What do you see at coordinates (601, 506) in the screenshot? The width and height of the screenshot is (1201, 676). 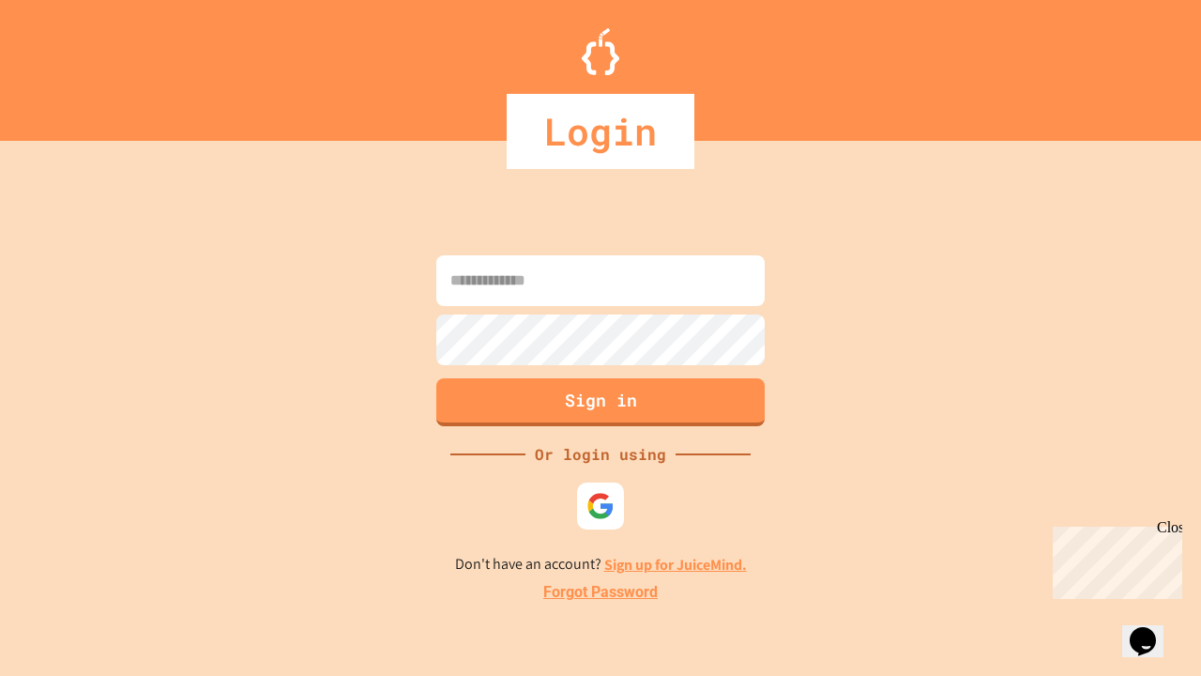 I see `img: google-icon.svg` at bounding box center [601, 506].